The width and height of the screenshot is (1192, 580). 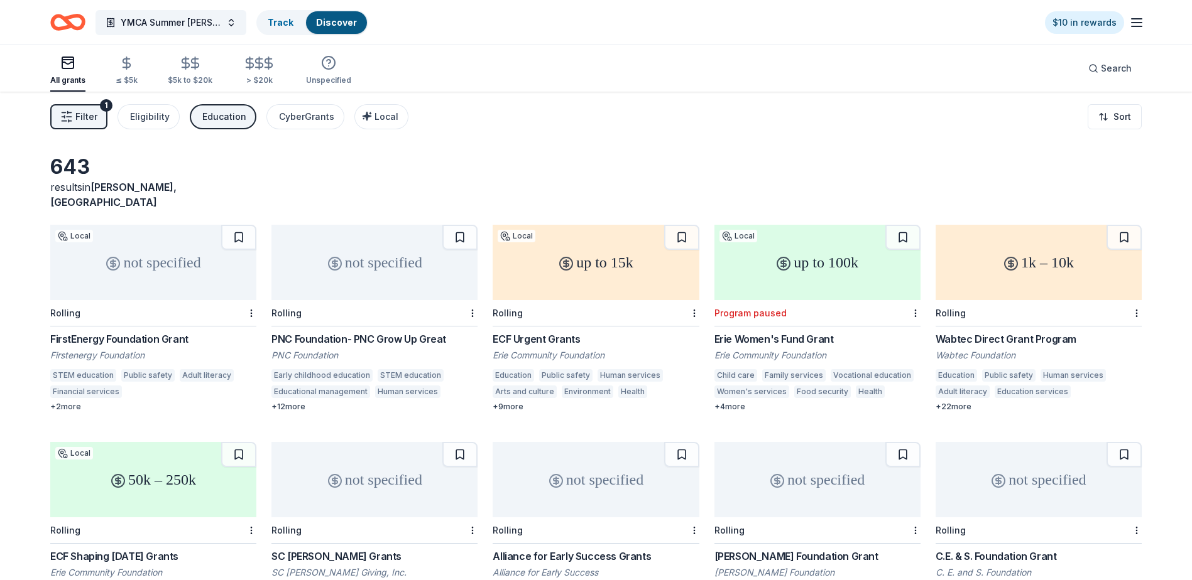 What do you see at coordinates (596, 407) in the screenshot?
I see `div: + 9 more` at bounding box center [596, 407].